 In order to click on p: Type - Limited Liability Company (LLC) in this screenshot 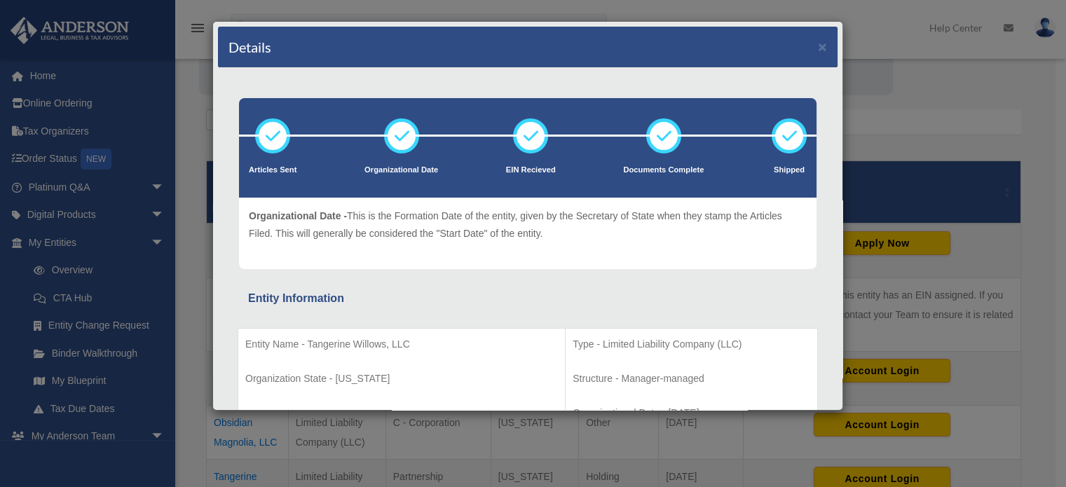, I will do `click(691, 344)`.